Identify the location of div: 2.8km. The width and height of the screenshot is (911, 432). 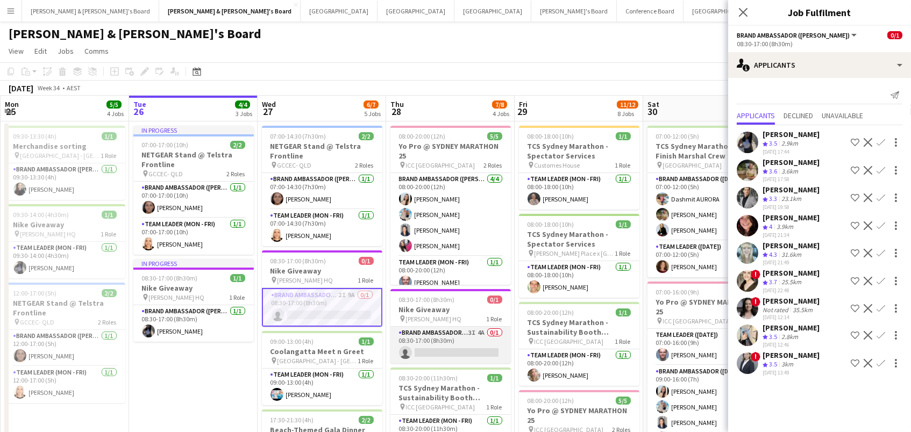
(789, 337).